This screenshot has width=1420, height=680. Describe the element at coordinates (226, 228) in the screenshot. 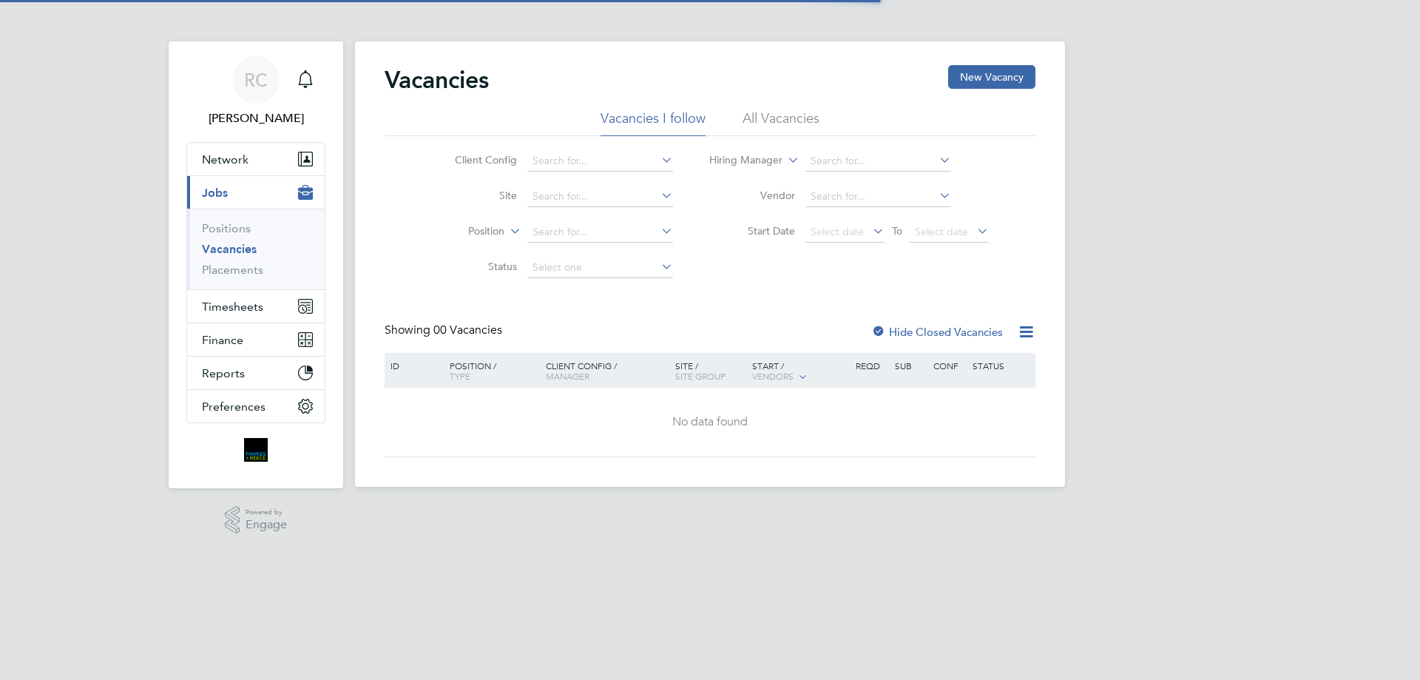

I see `a: Positions` at that location.